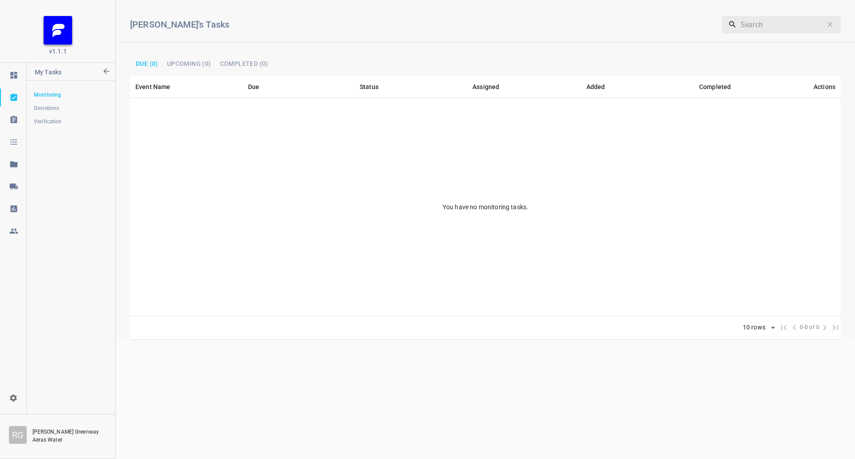  Describe the element at coordinates (18, 435) in the screenshot. I see `div: R G` at that location.